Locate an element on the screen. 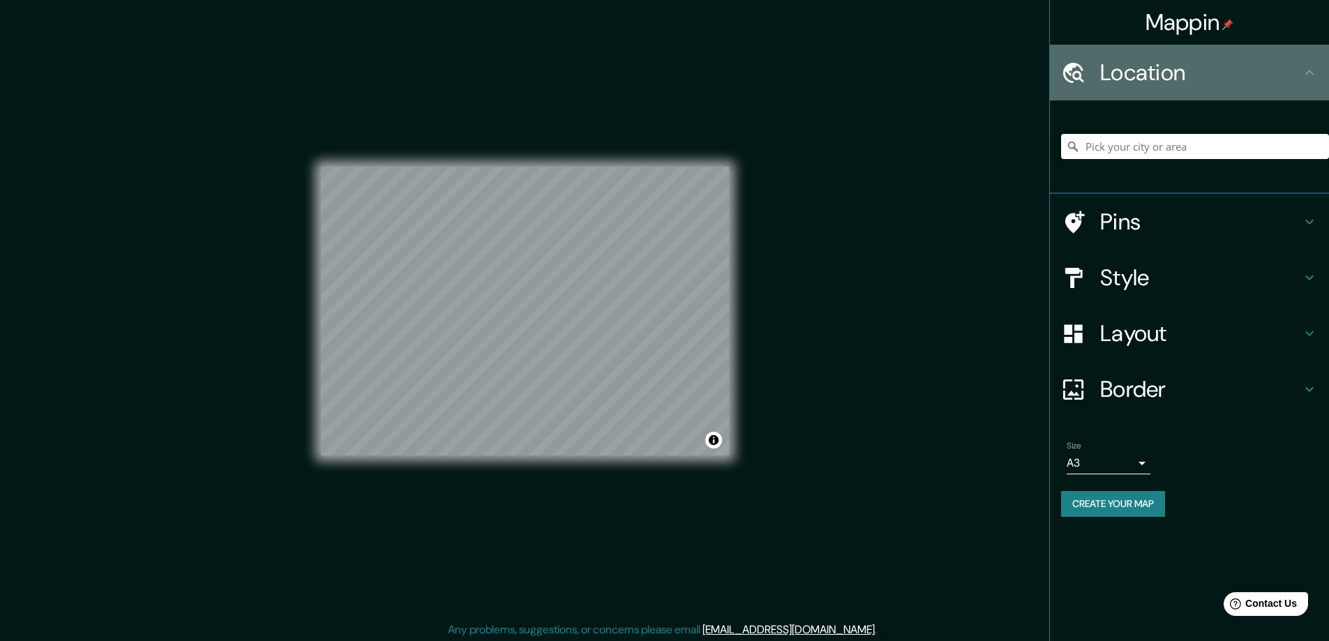 The width and height of the screenshot is (1329, 641). span: Contact Us is located at coordinates (66, 17).